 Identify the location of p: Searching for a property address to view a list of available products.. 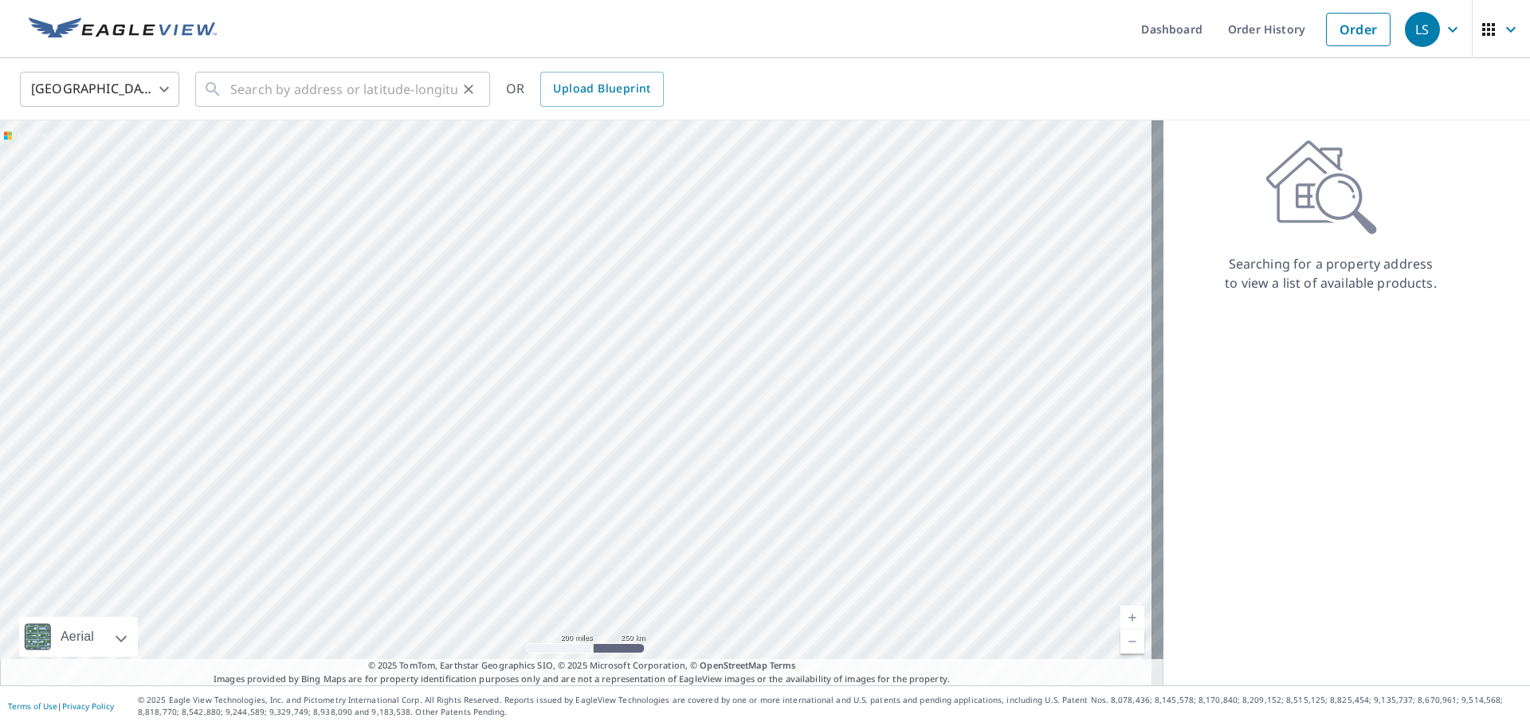
(1331, 273).